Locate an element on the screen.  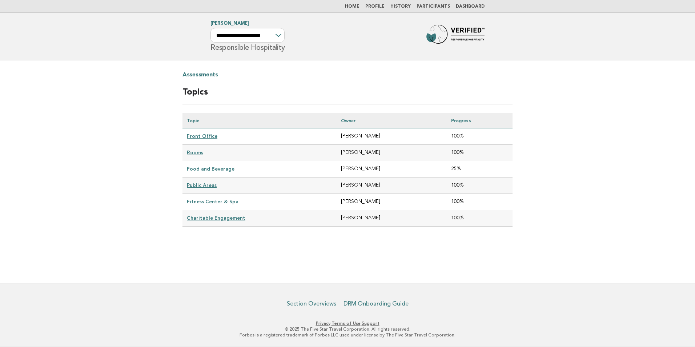
img: Forbes Travel Guide is located at coordinates (456, 36).